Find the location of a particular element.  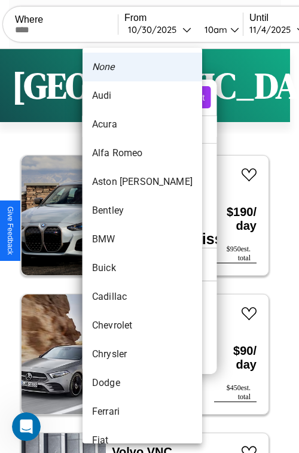

li: BMW is located at coordinates (142, 239).